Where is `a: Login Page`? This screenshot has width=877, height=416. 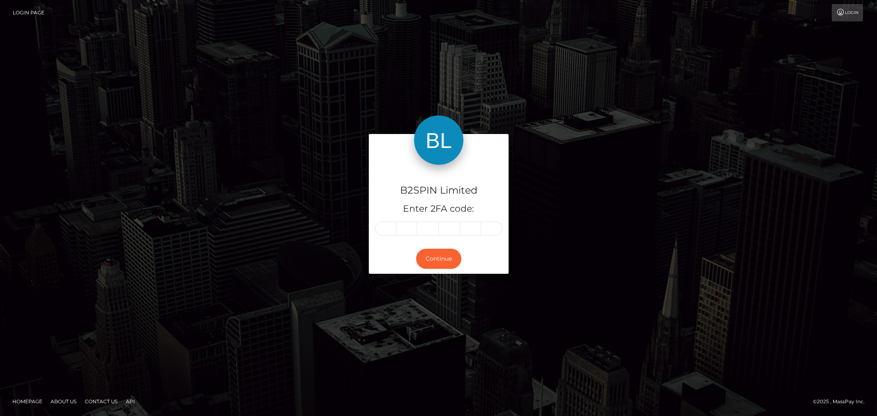 a: Login Page is located at coordinates (28, 13).